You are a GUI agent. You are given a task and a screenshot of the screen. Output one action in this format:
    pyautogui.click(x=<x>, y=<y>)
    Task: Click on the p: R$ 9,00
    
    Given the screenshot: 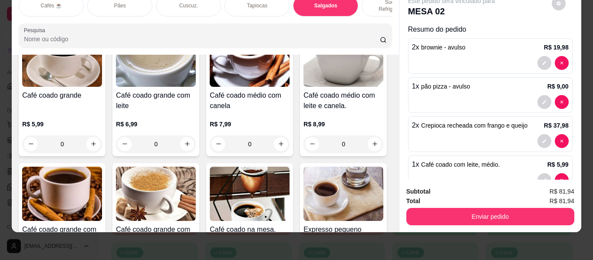 What is the action you would take?
    pyautogui.click(x=558, y=86)
    